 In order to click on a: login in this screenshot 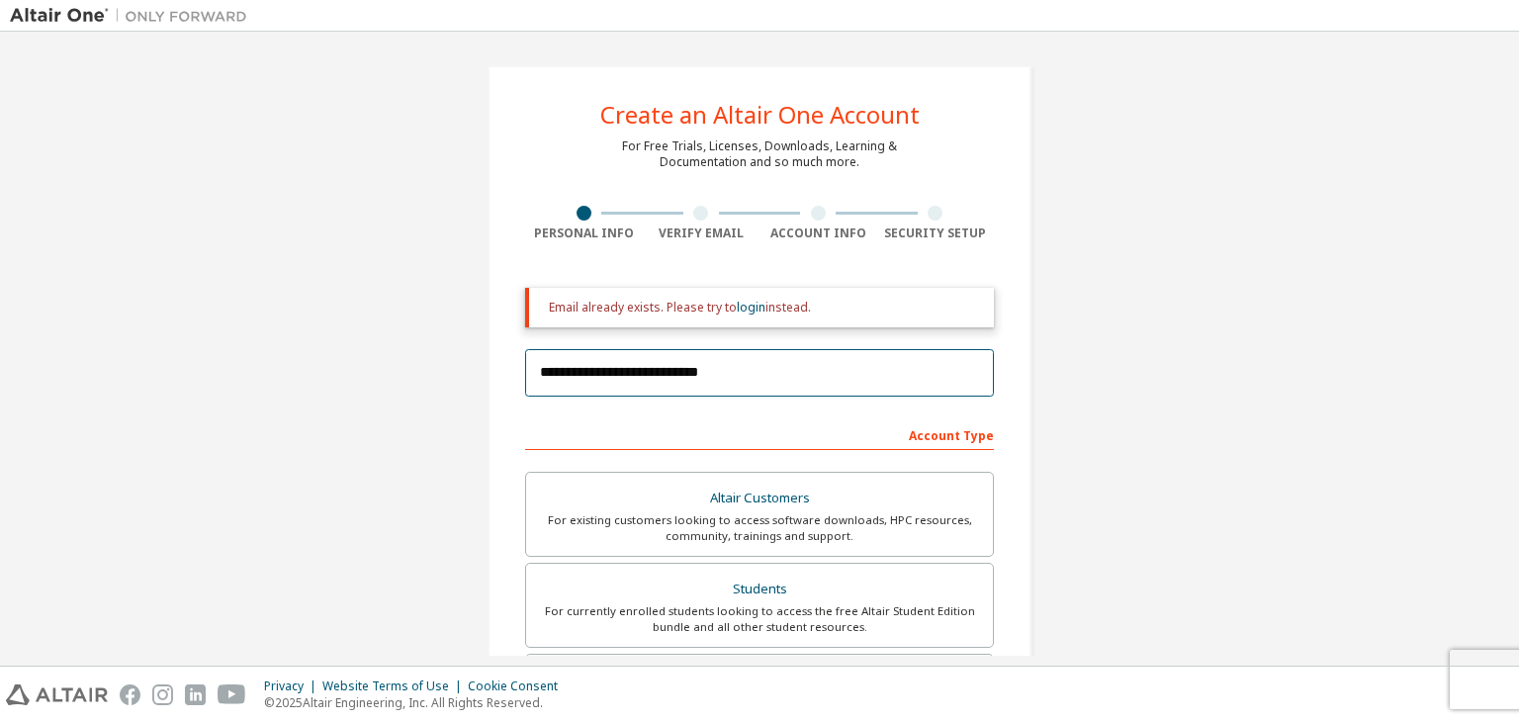, I will do `click(751, 307)`.